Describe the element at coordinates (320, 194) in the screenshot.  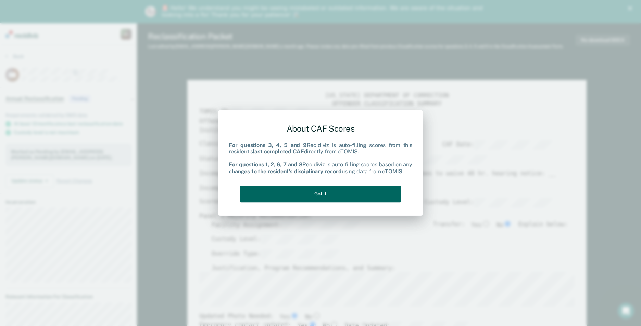
I see `button: Got it` at that location.